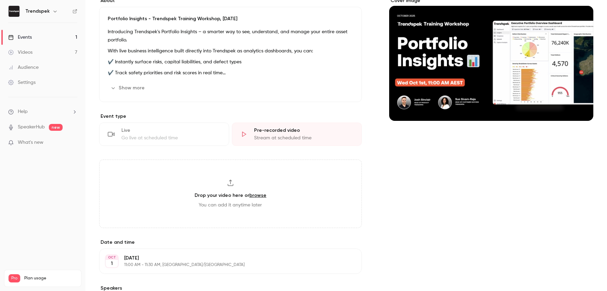 Image resolution: width=607 pixels, height=291 pixels. Describe the element at coordinates (23, 111) in the screenshot. I see `span: Help` at that location.